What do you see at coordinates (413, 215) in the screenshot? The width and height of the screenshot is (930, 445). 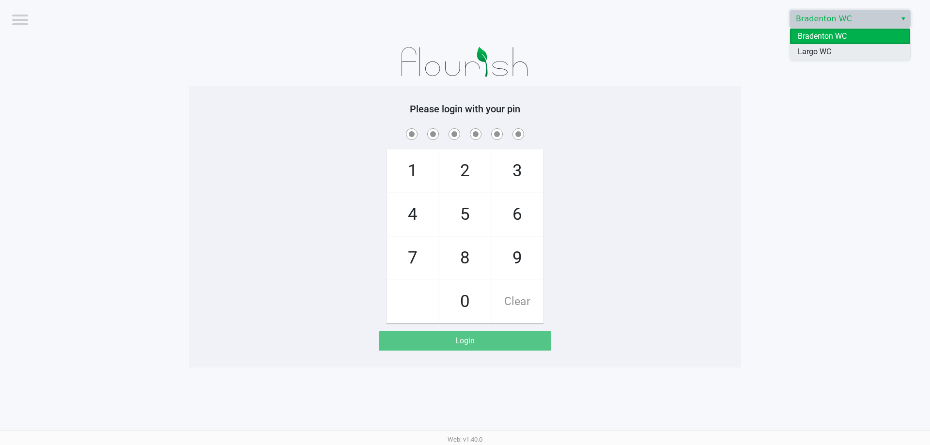 I see `span: 4` at bounding box center [413, 215].